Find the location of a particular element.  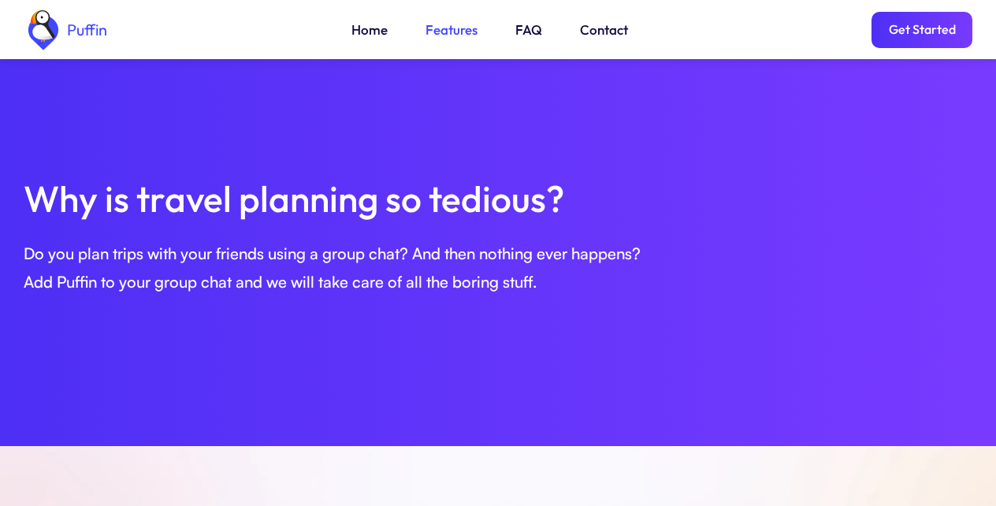

a: Home is located at coordinates (369, 30).